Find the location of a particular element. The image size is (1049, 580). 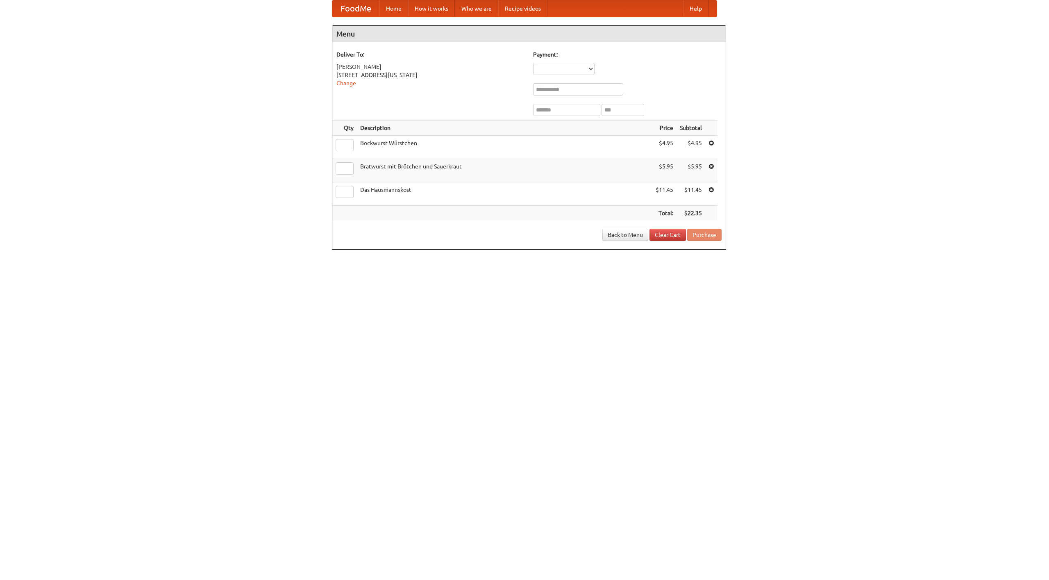

th: Total: is located at coordinates (664, 213).